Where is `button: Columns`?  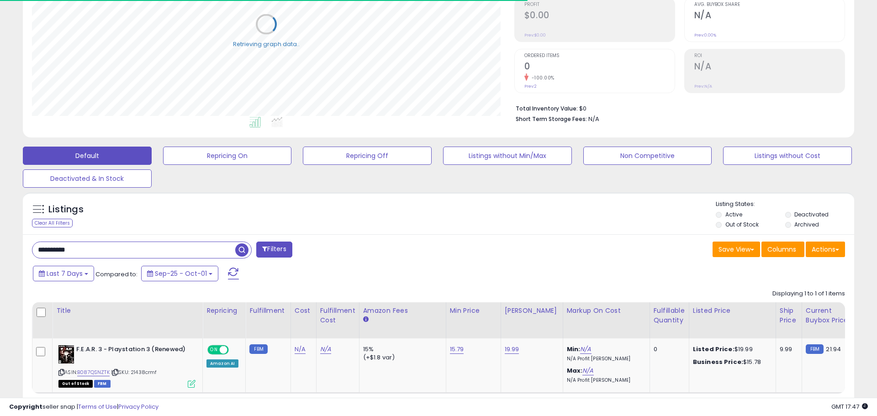
button: Columns is located at coordinates (783, 249).